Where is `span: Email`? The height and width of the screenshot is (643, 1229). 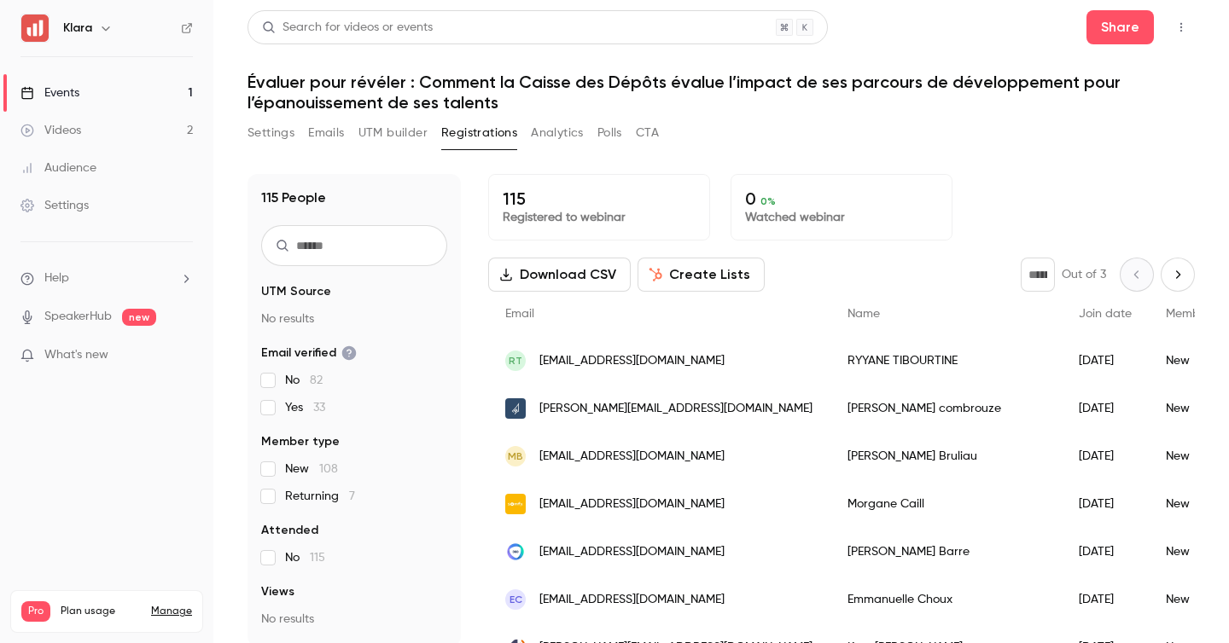 span: Email is located at coordinates (520, 314).